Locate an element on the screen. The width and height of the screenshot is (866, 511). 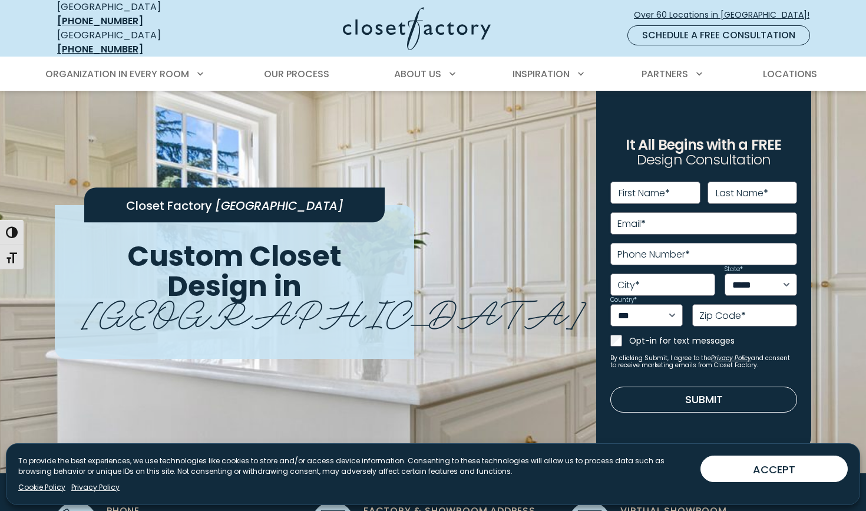
span: Locations is located at coordinates (790, 74).